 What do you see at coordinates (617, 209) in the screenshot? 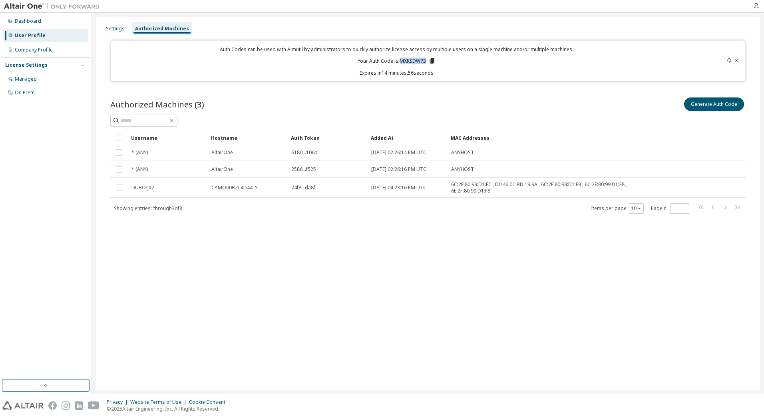
I see `span: Items per page` at bounding box center [617, 209].